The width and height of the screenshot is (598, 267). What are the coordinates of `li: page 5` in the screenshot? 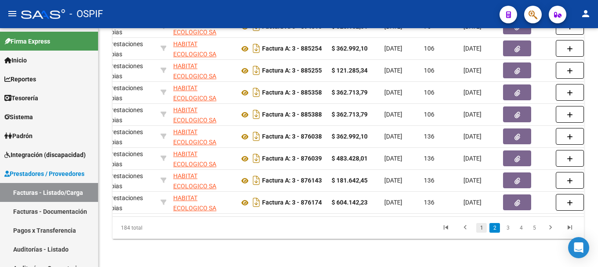 It's located at (535, 228).